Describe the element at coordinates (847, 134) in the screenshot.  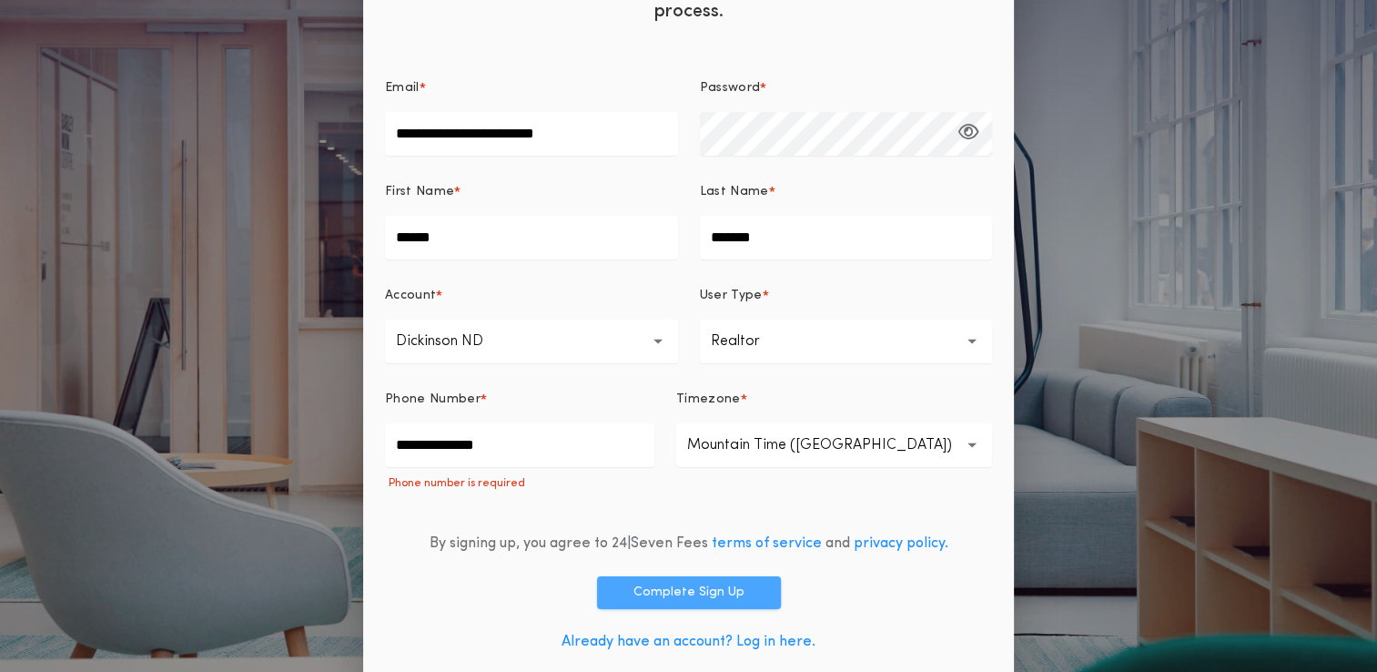
I see `input: Password*` at that location.